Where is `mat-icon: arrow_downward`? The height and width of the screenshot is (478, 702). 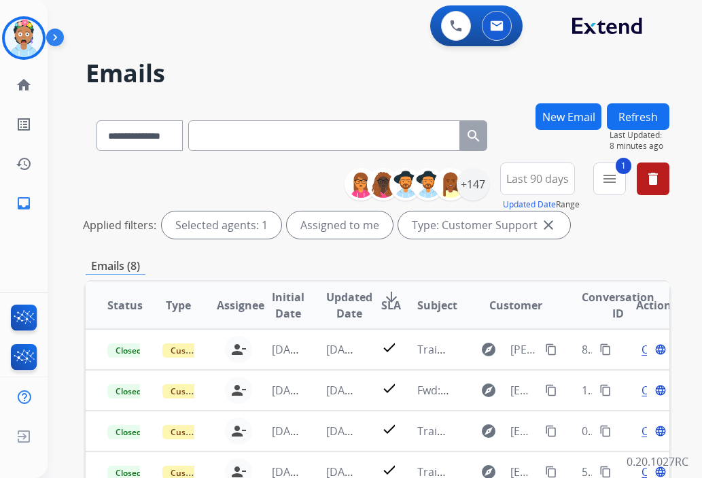 mat-icon: arrow_downward is located at coordinates (391, 297).